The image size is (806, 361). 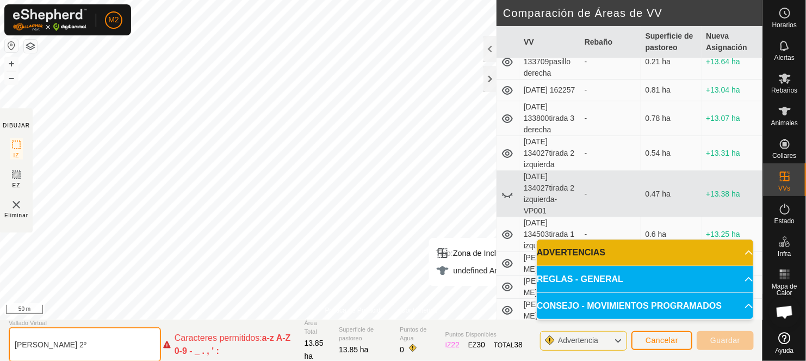 I want to click on td: +13.64 ha, so click(x=732, y=62).